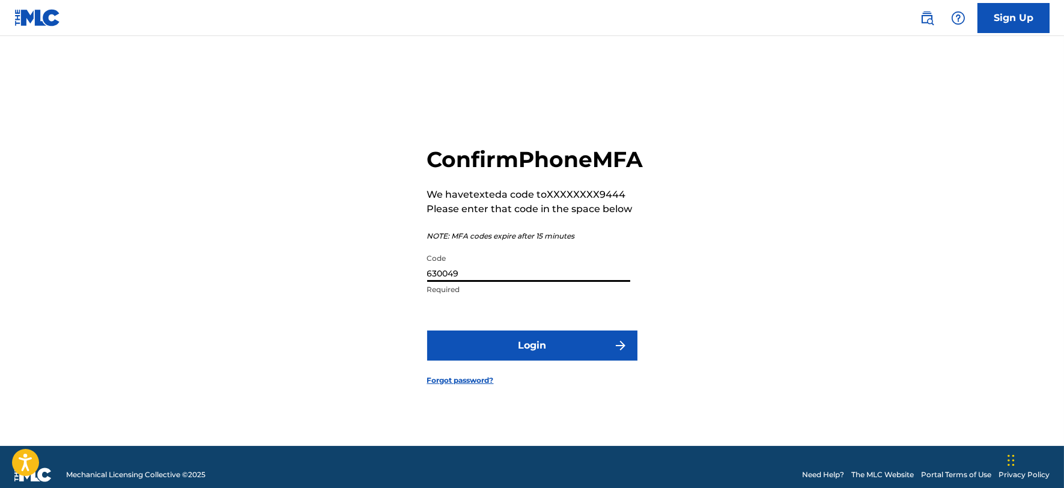 This screenshot has width=1064, height=488. What do you see at coordinates (621, 346) in the screenshot?
I see `img: f7272a7cc735f4ea7f67.svg` at bounding box center [621, 346].